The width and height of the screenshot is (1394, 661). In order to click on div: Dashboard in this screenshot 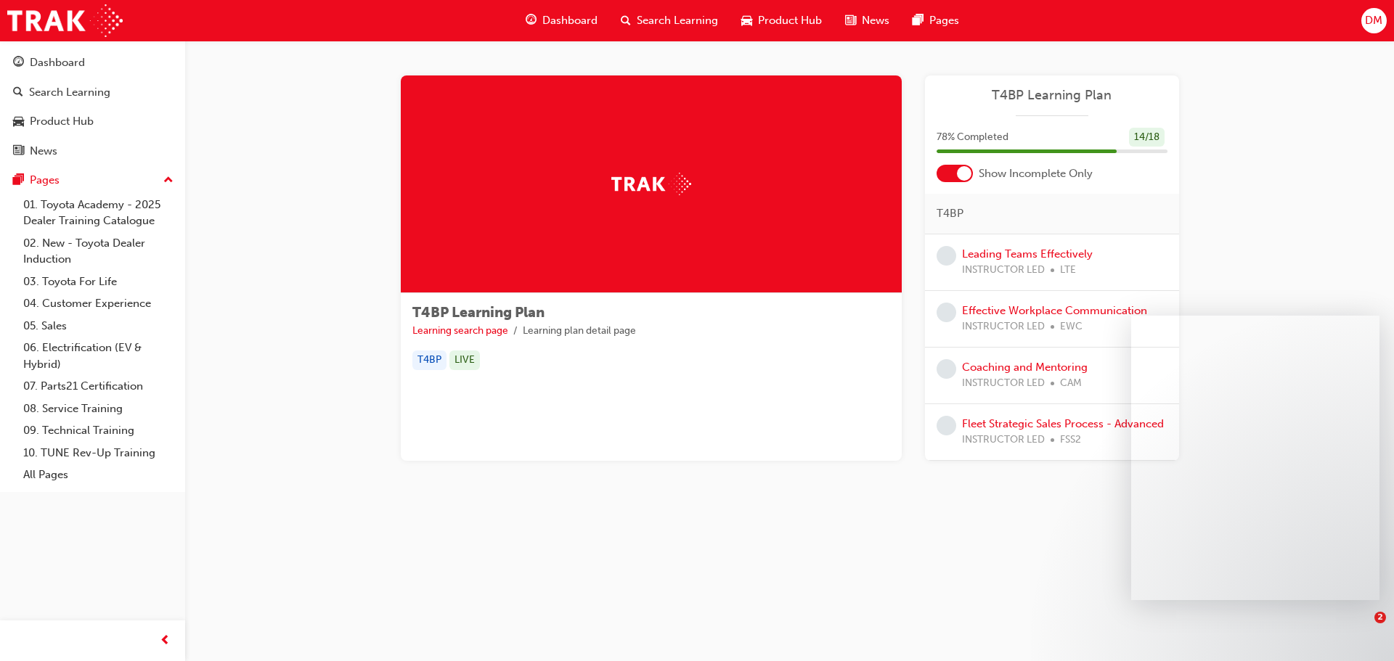, I will do `click(57, 62)`.